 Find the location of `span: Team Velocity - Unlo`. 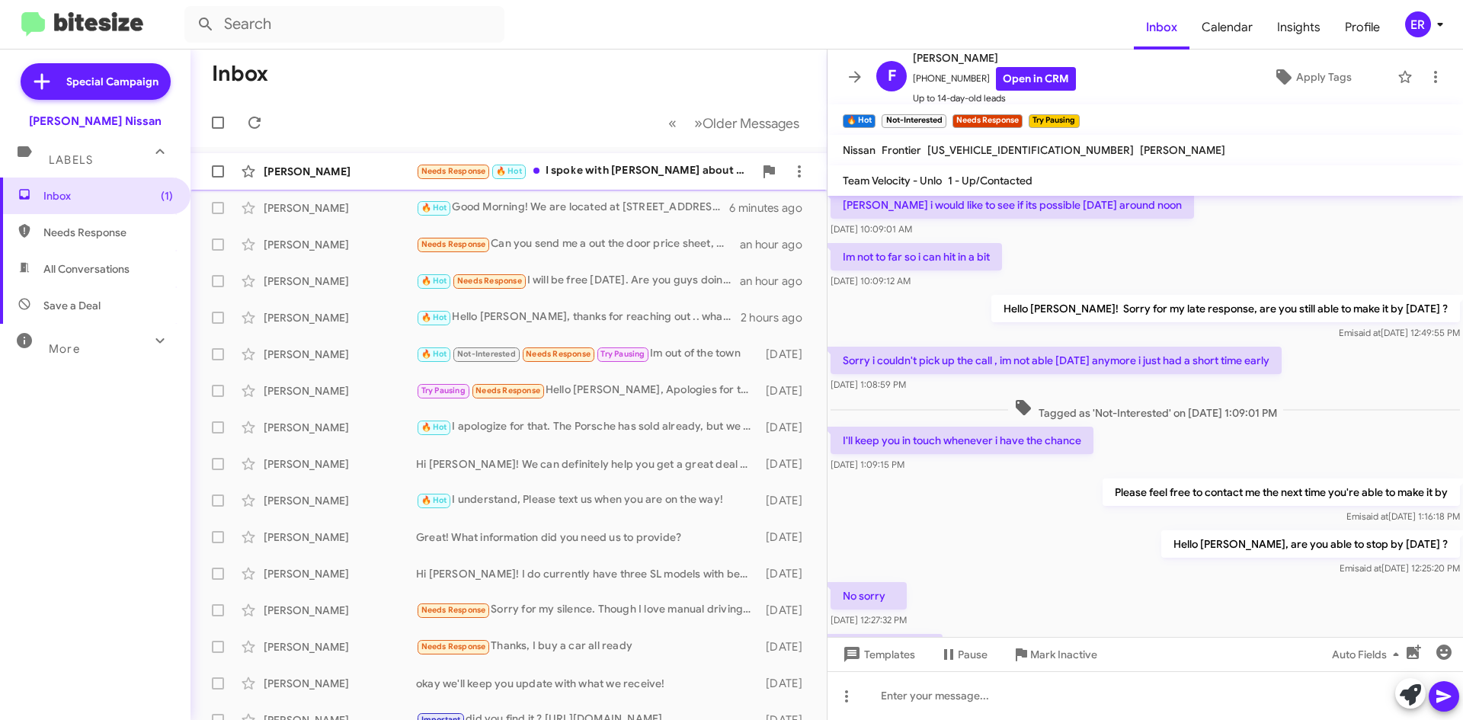

span: Team Velocity - Unlo is located at coordinates (892, 181).